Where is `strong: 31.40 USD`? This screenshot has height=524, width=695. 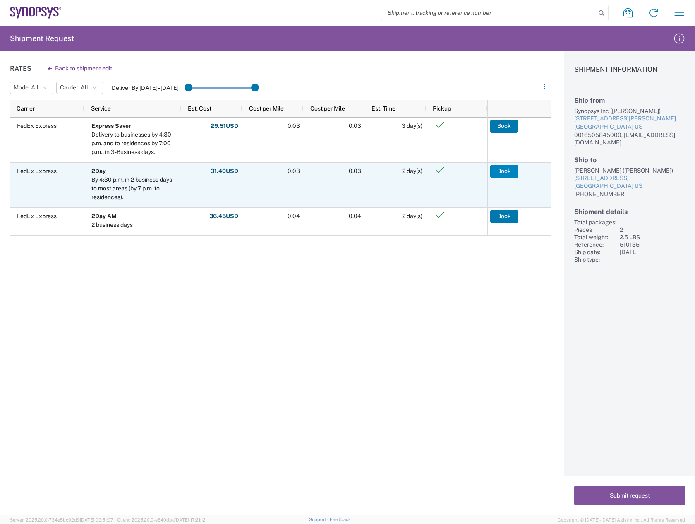 strong: 31.40 USD is located at coordinates (224, 171).